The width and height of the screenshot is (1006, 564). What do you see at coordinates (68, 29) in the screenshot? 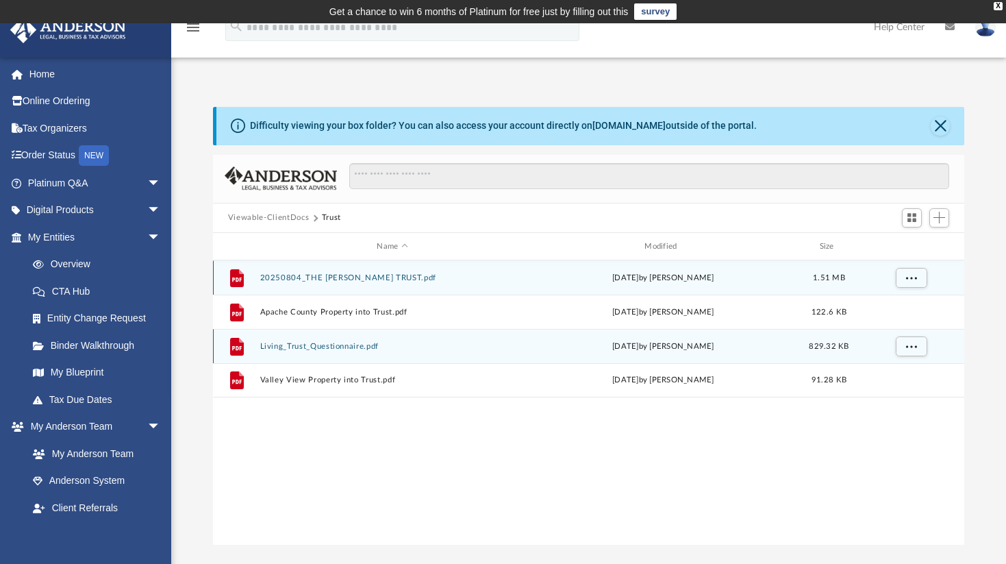
I see `img: Anderson Advisors Platinum Portal` at bounding box center [68, 29].